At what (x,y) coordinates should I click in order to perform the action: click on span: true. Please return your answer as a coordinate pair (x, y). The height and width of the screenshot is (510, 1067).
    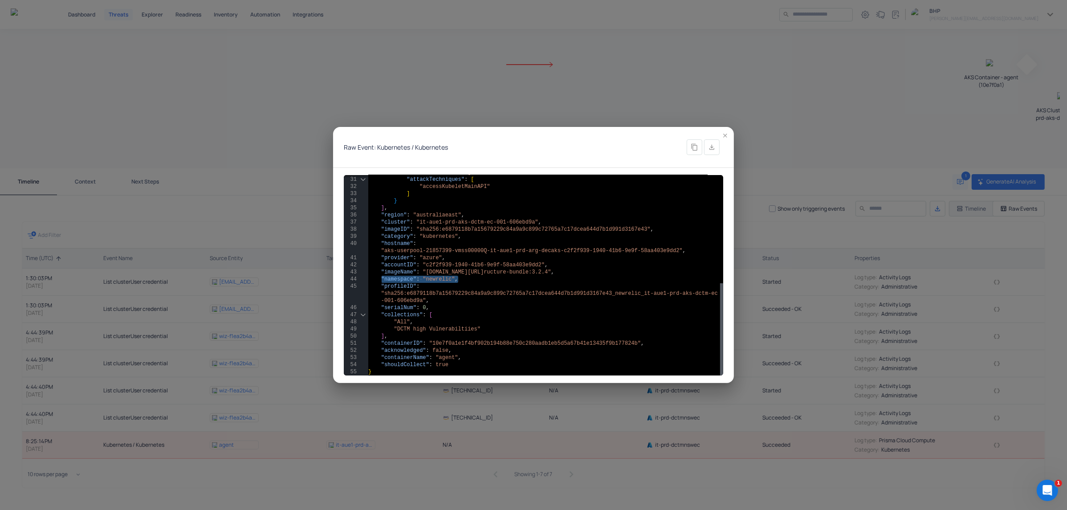
    Looking at the image, I should click on (442, 365).